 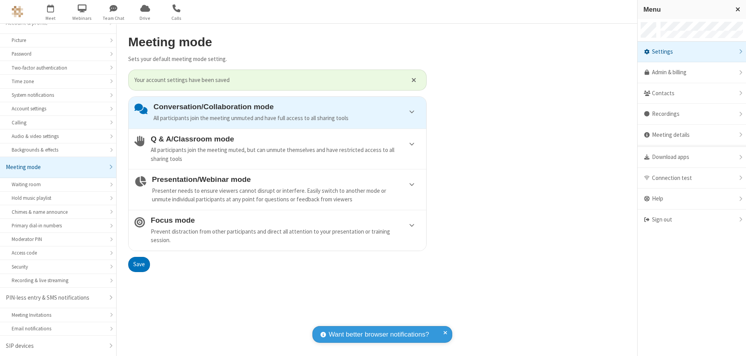 I want to click on div: Contacts, so click(x=692, y=94).